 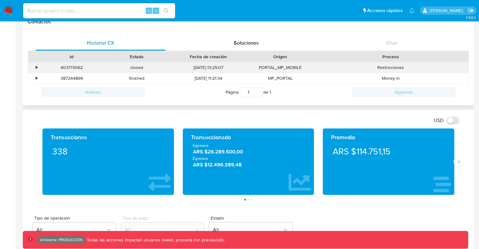 What do you see at coordinates (99, 11) in the screenshot?
I see `input: Buscar usuario o caso...` at bounding box center [99, 11].